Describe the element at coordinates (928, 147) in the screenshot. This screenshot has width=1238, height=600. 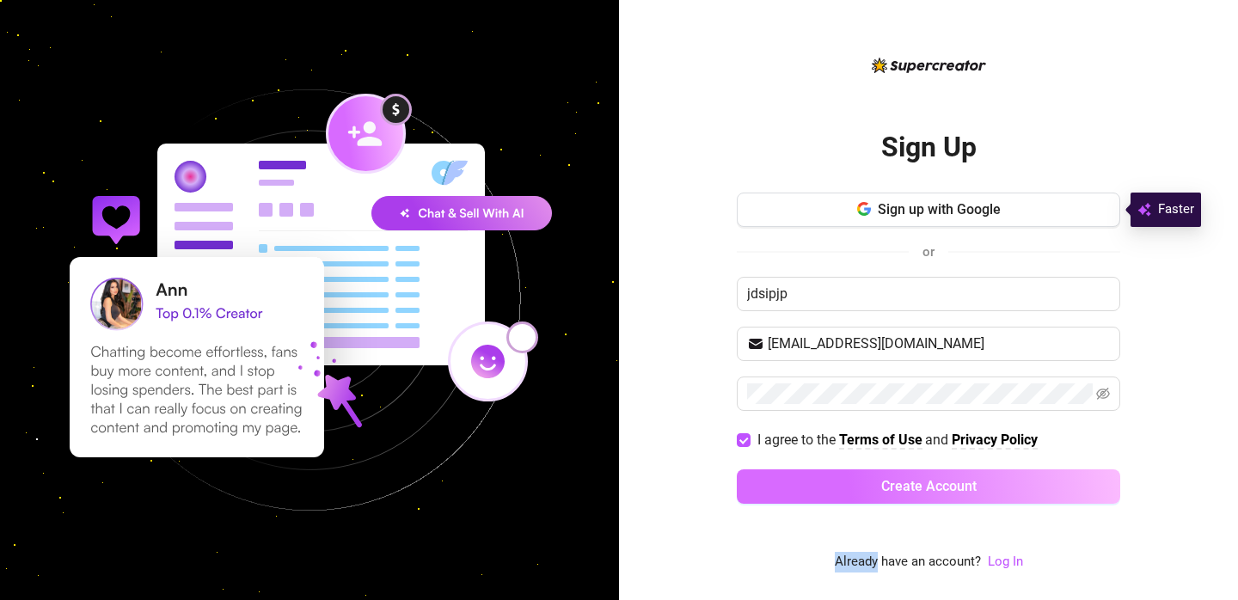
I see `h2: Sign Up` at that location.